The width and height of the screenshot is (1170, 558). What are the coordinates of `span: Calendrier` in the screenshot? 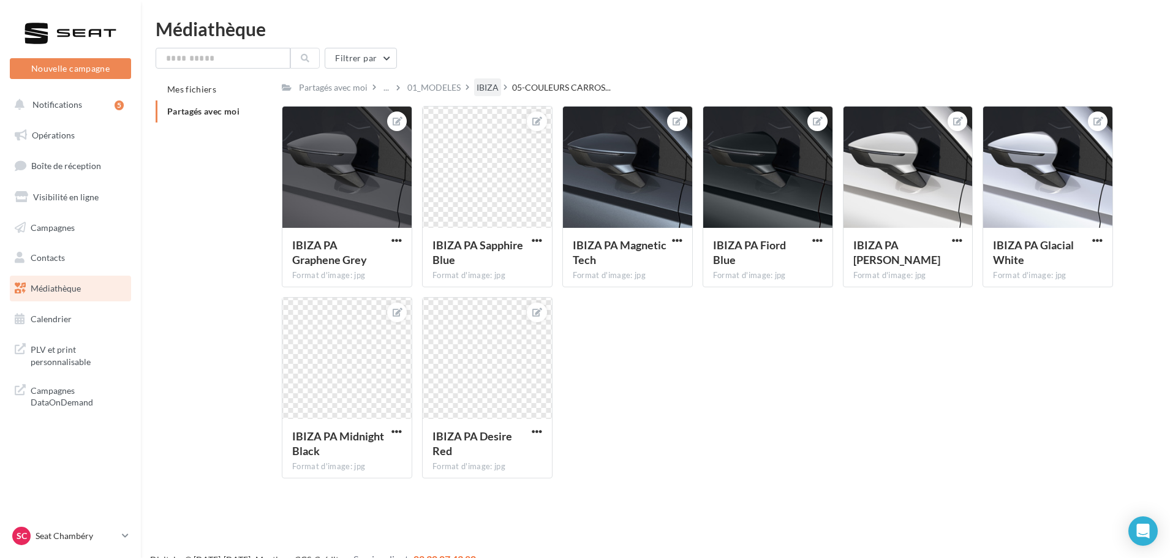 It's located at (51, 318).